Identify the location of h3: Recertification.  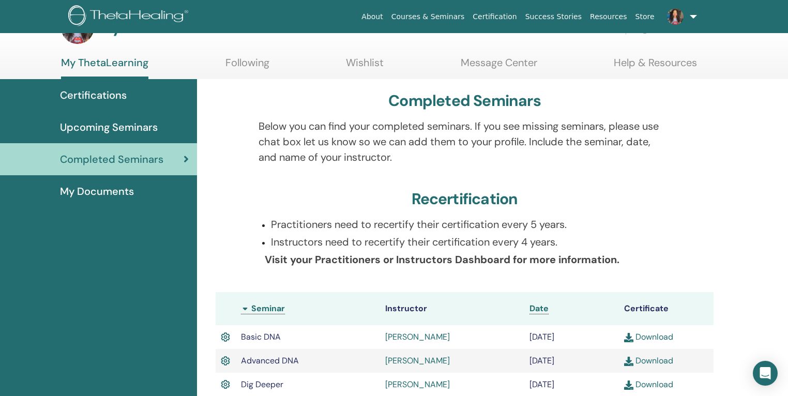
(465, 199).